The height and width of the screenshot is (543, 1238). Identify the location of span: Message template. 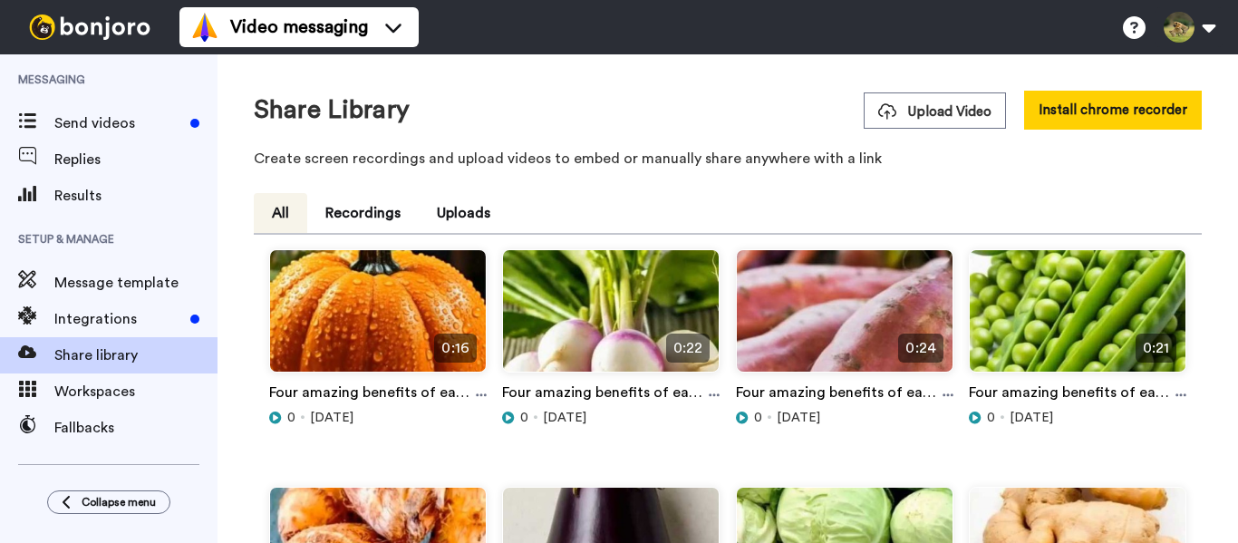
(136, 283).